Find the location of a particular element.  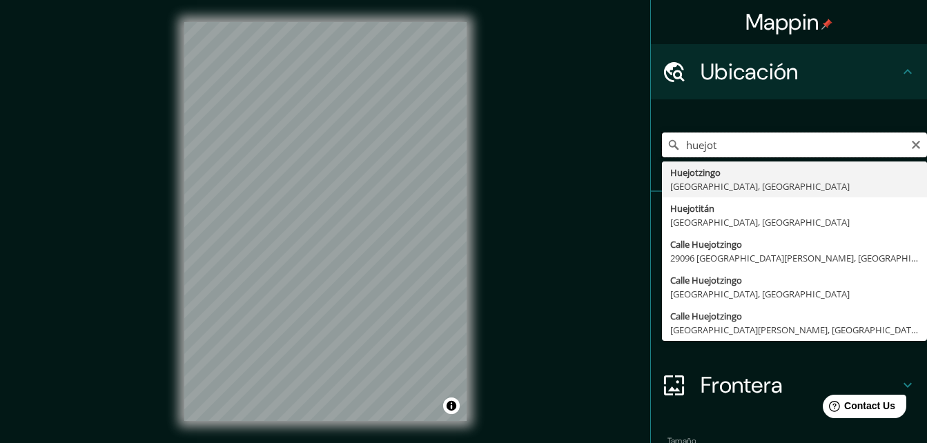

div: Frontera is located at coordinates (789, 385).